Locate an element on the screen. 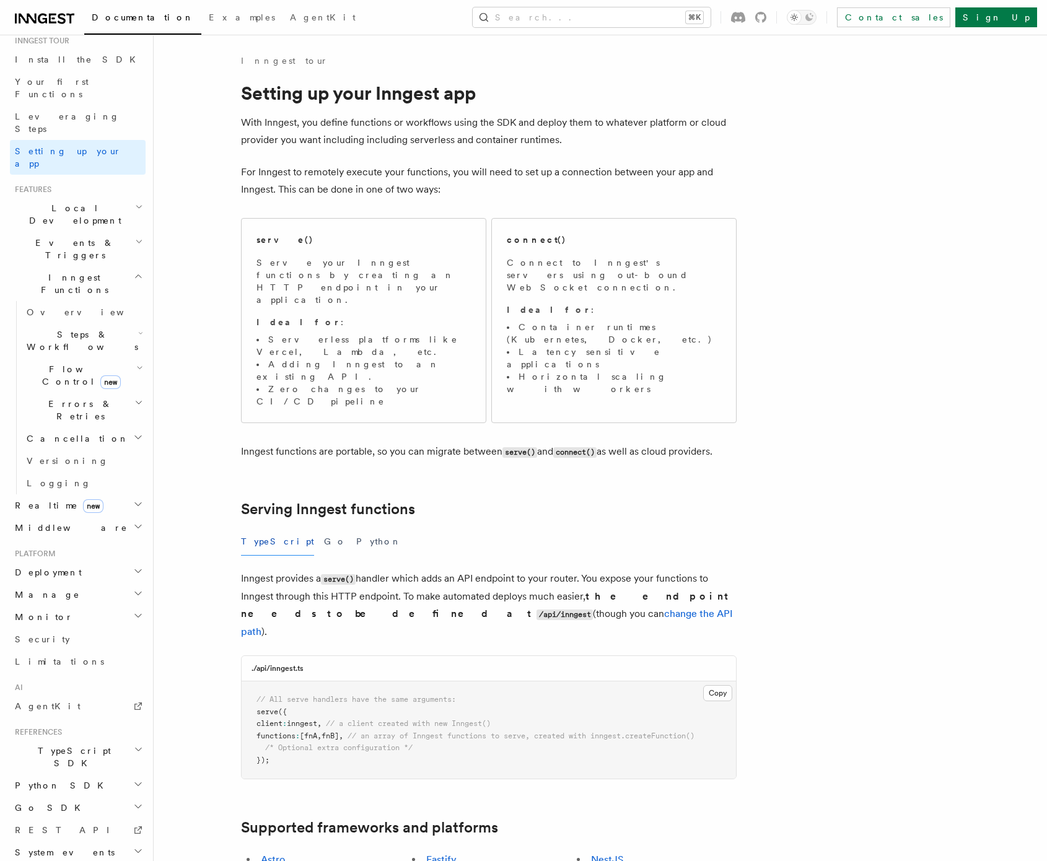 The width and height of the screenshot is (1047, 861). span: Examples is located at coordinates (242, 17).